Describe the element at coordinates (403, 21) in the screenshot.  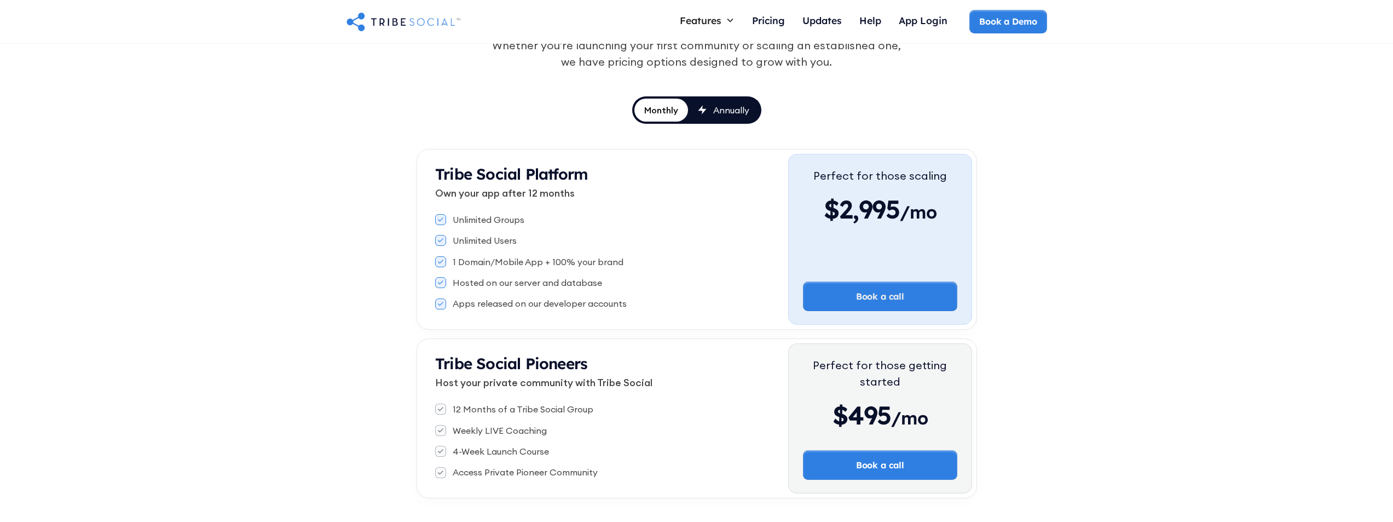
I see `a: home` at that location.